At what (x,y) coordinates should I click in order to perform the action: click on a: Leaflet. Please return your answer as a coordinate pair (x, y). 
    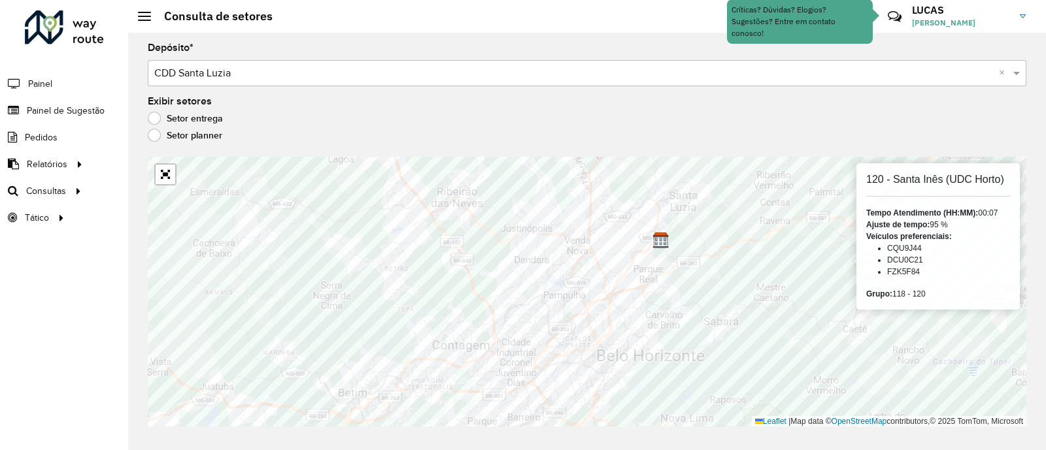
    Looking at the image, I should click on (771, 422).